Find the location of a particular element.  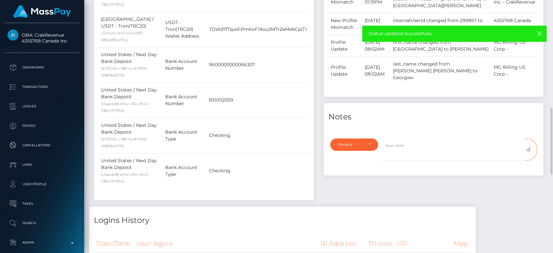

th: User Agent is located at coordinates (227, 243).